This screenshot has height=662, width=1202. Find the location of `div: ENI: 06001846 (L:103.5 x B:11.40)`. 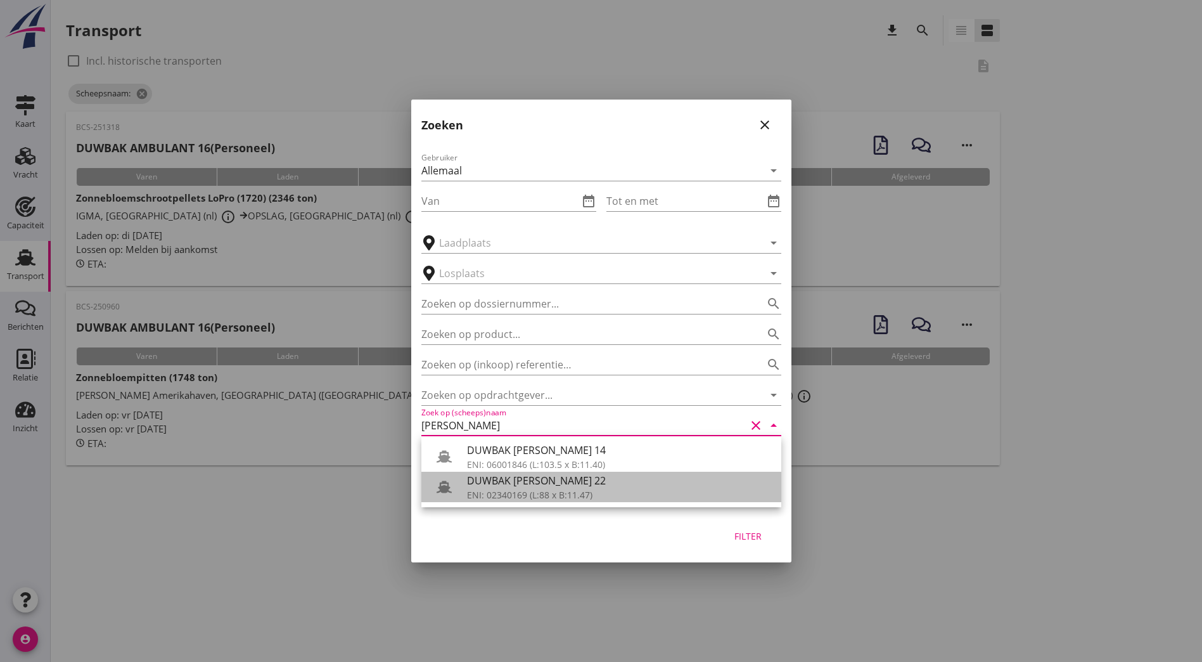

div: ENI: 06001846 (L:103.5 x B:11.40) is located at coordinates (619, 464).